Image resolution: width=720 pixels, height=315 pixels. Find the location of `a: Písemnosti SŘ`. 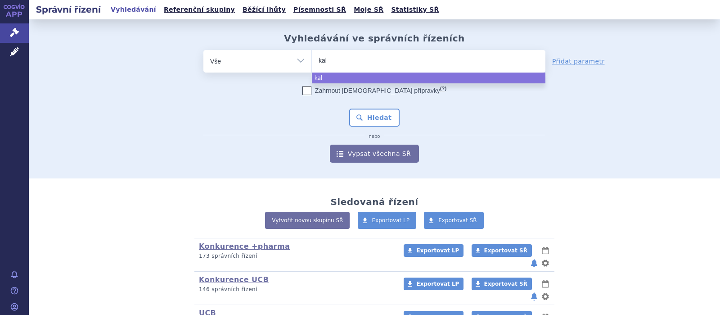

a: Písemnosti SŘ is located at coordinates (320, 9).